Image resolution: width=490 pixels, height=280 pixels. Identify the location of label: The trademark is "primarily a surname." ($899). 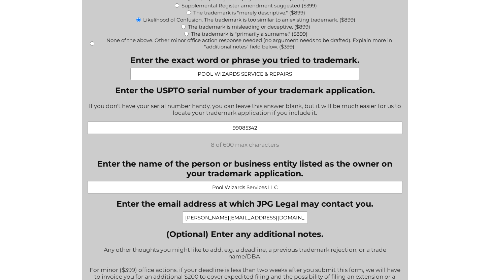
(249, 34).